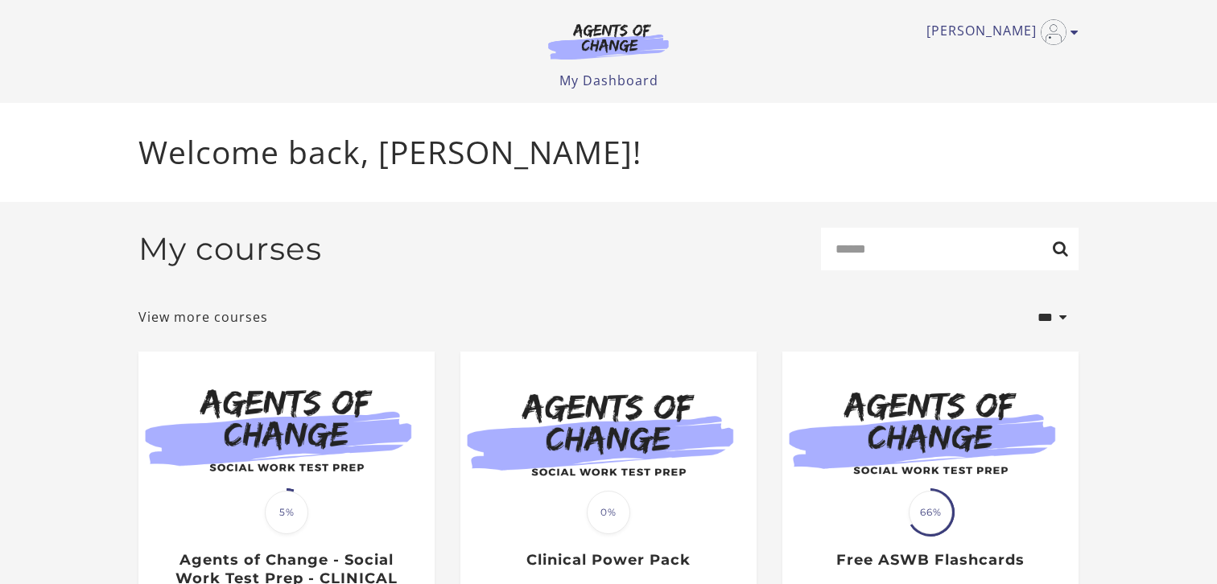 The height and width of the screenshot is (584, 1217). What do you see at coordinates (608, 41) in the screenshot?
I see `img: Agents of Change Logo` at bounding box center [608, 41].